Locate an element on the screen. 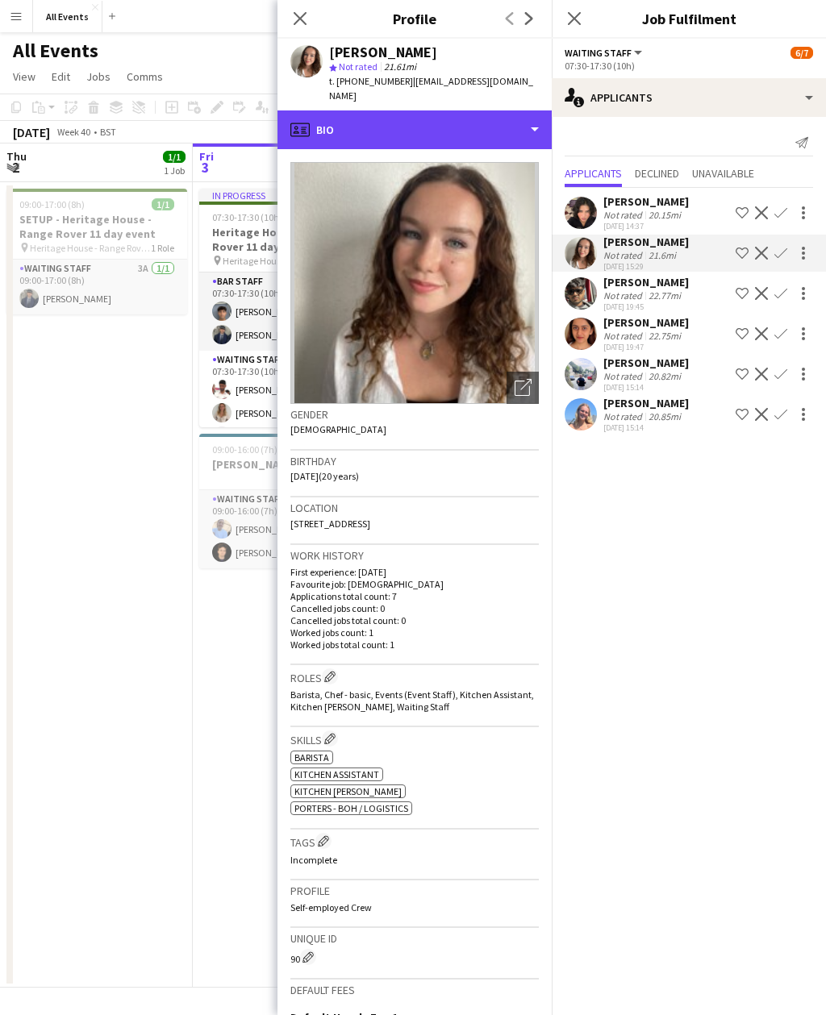  div: 09:00-17:00 (8h)1/1SETUP - Heritage House - Range Rover 11 day event Heritage House - Range Rover... is located at coordinates (97, 252).